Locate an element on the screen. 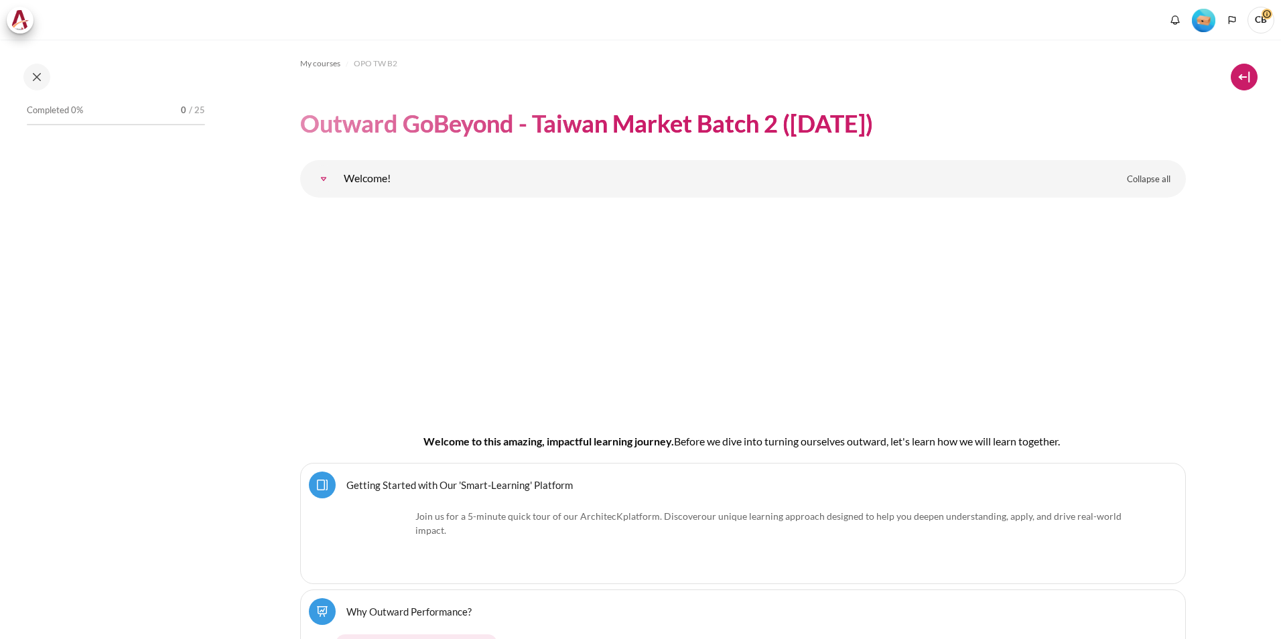 Image resolution: width=1281 pixels, height=639 pixels. span: My courses is located at coordinates (320, 64).